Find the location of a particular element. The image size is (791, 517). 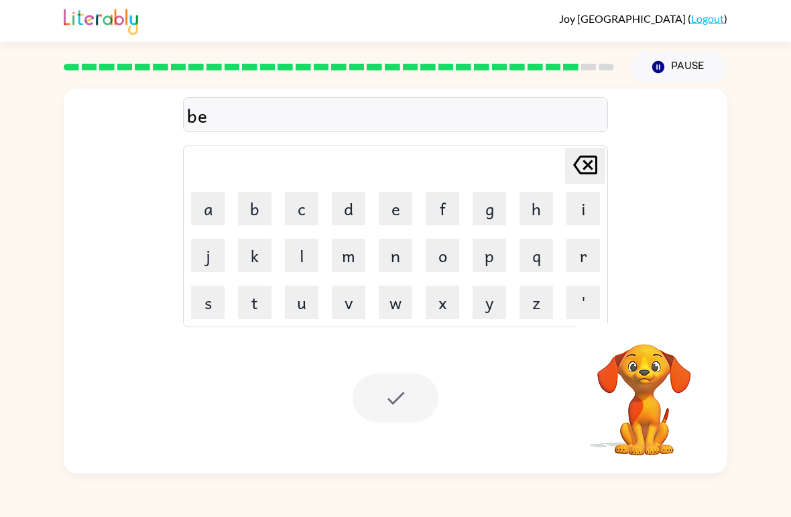

button: m is located at coordinates (349, 255).